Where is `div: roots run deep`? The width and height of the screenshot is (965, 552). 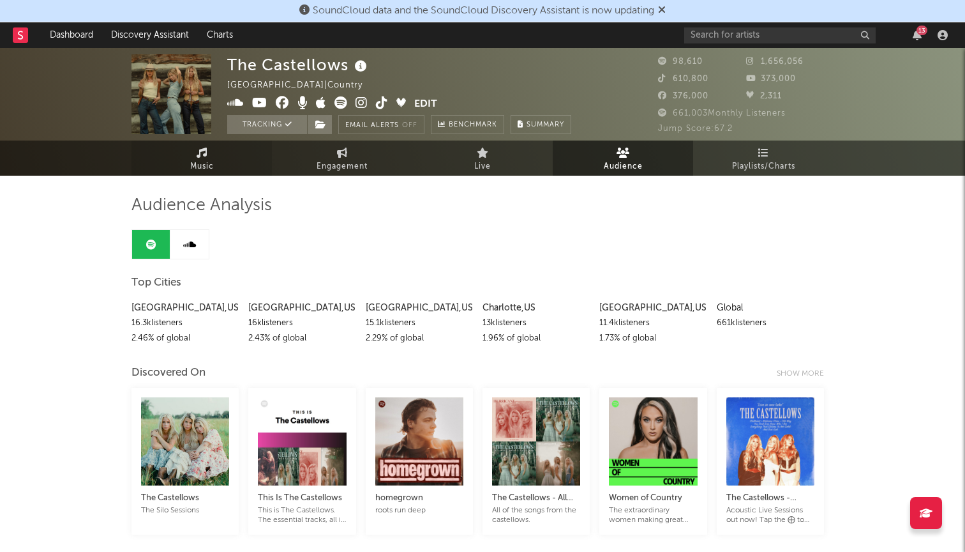
div: roots run deep is located at coordinates (419, 510).